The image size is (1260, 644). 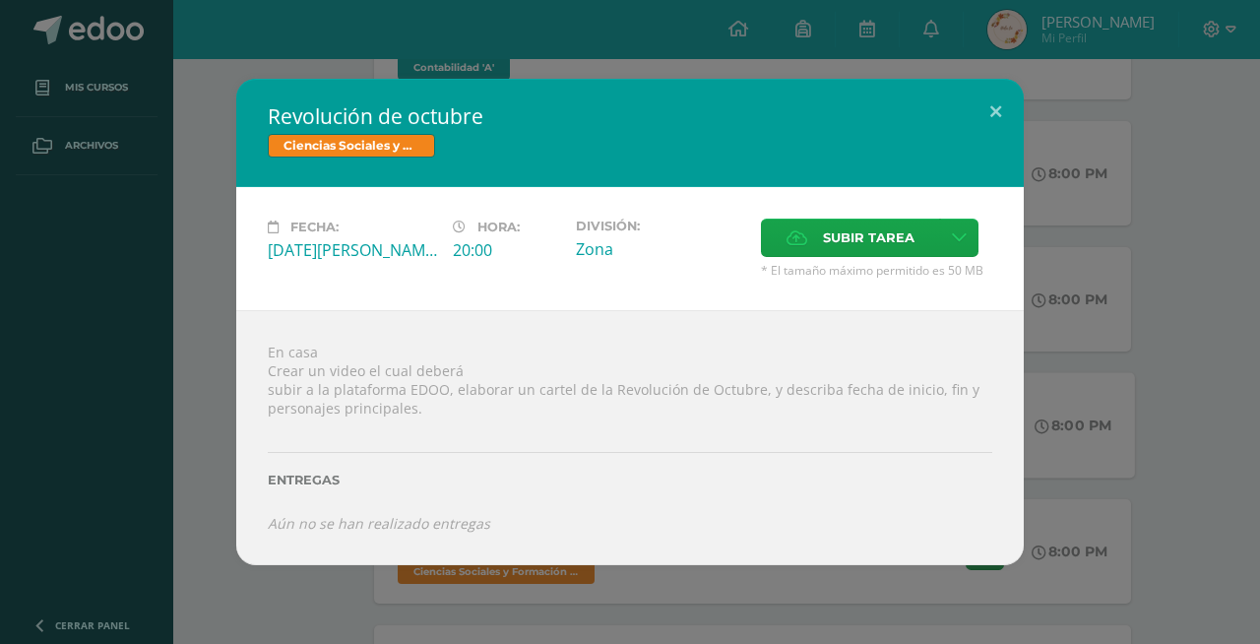 What do you see at coordinates (661, 249) in the screenshot?
I see `div: Zona` at bounding box center [661, 249].